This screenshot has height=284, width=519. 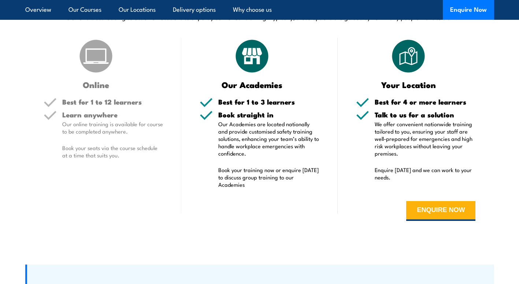 I want to click on p: Our Academies are located nationally and provide customised safety training solutions, enhancing ..., so click(x=269, y=139).